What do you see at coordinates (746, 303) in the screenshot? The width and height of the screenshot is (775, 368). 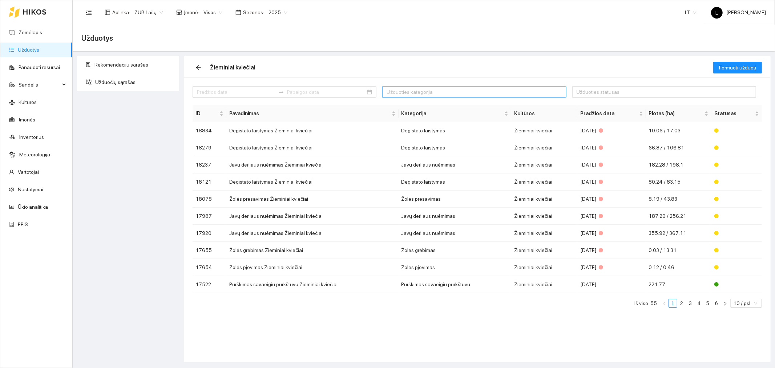 I see `div: Page Size` at bounding box center [746, 303].